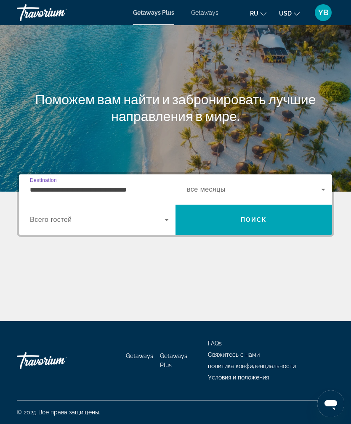 The image size is (351, 424). Describe the element at coordinates (323, 13) in the screenshot. I see `button: User Menu` at that location.